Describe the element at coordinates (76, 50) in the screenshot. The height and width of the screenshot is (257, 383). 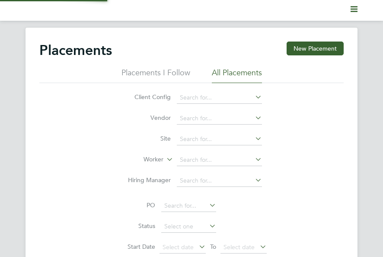
I see `h2: Placements` at that location.